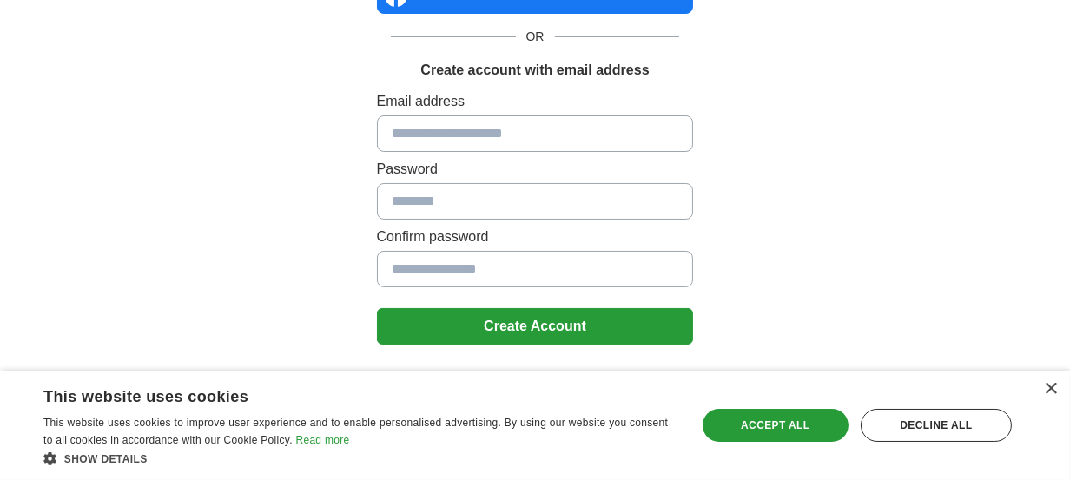 The height and width of the screenshot is (480, 1070). What do you see at coordinates (535, 36) in the screenshot?
I see `span: OR` at bounding box center [535, 36].